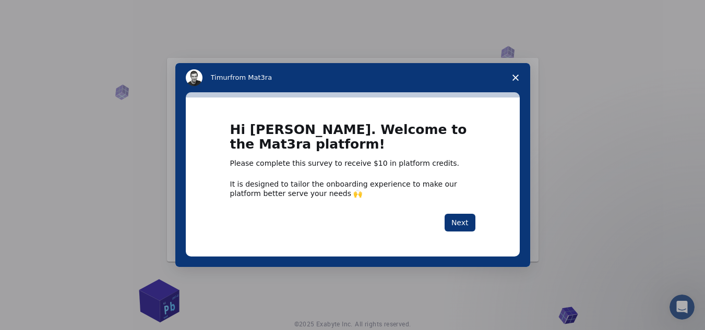  What do you see at coordinates (251, 77) in the screenshot?
I see `span: from Mat3ra` at bounding box center [251, 77].